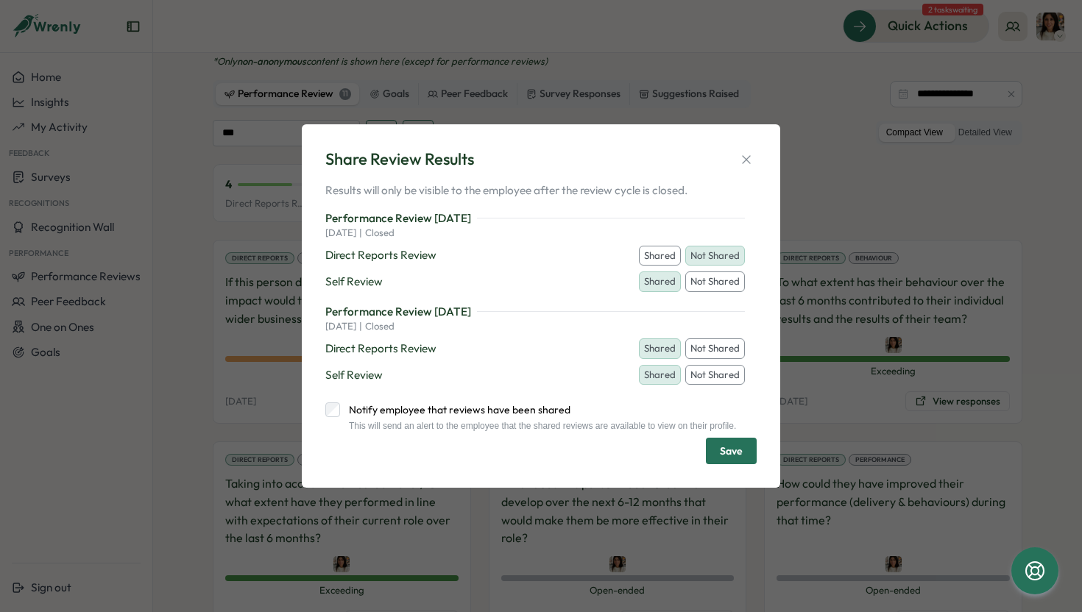 Image resolution: width=1082 pixels, height=612 pixels. Describe the element at coordinates (731, 451) in the screenshot. I see `button: Save` at that location.